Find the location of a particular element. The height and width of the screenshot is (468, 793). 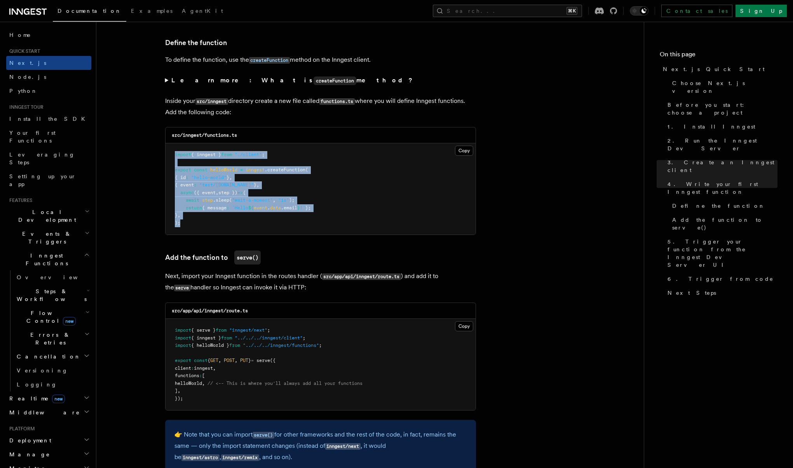

span: async is located at coordinates (187, 193).